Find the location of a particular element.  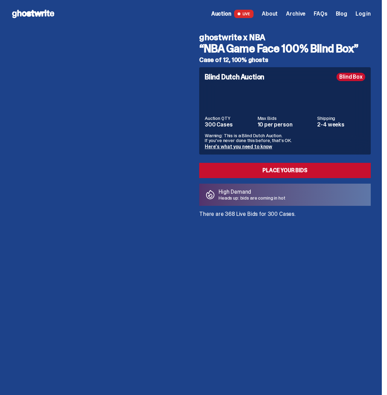

h4: ghostwrite x NBA is located at coordinates (285, 37).